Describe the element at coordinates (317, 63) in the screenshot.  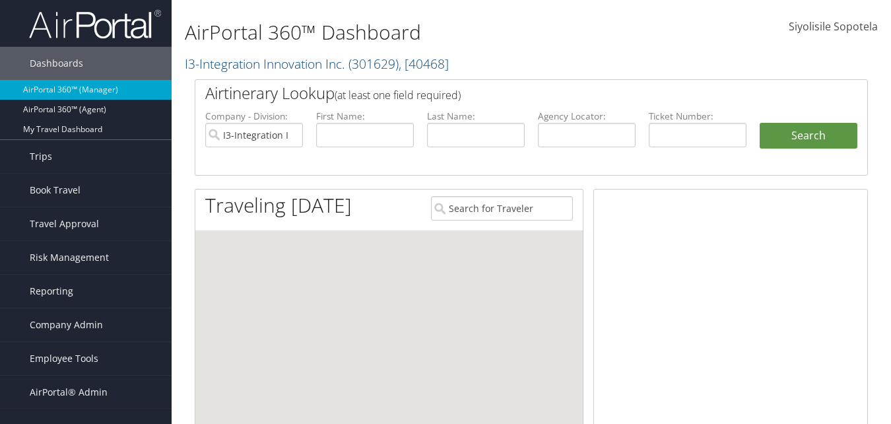
I see `a: I3-Integration Innovation Inc.` at that location.